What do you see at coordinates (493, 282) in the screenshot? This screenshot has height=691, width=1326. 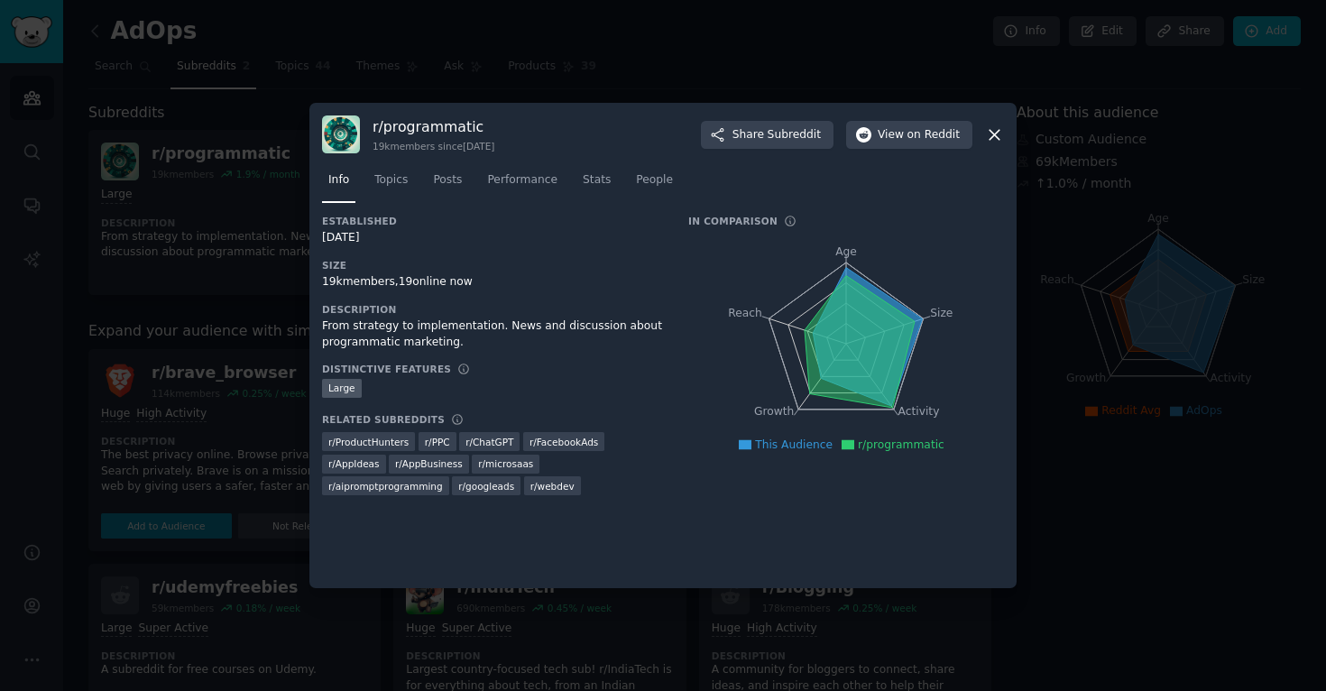 I see `div: 19k members, 19 online now` at bounding box center [493, 282].